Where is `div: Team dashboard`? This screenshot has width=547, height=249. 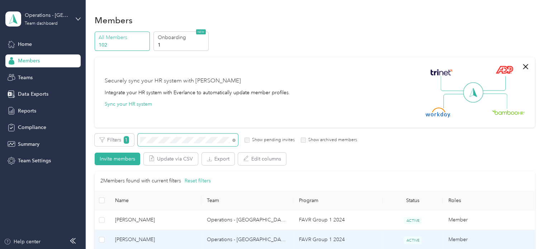 div: Team dashboard is located at coordinates (41, 24).